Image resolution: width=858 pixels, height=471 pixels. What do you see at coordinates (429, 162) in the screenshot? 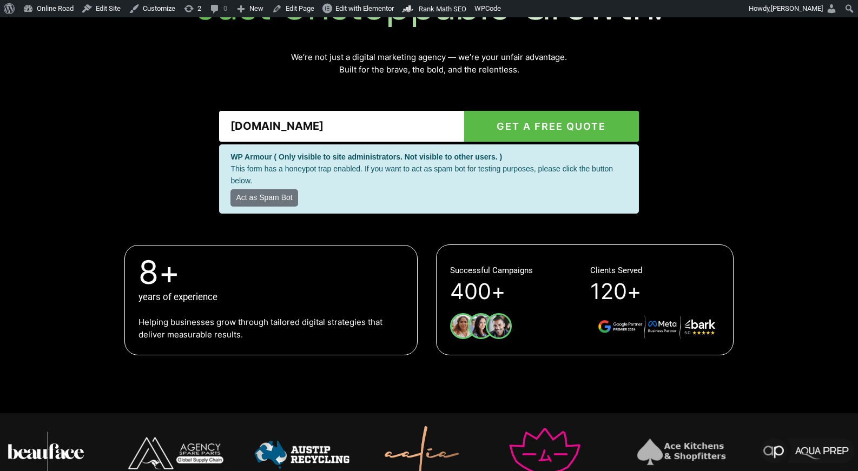
I see `form: Contact form` at bounding box center [429, 162].